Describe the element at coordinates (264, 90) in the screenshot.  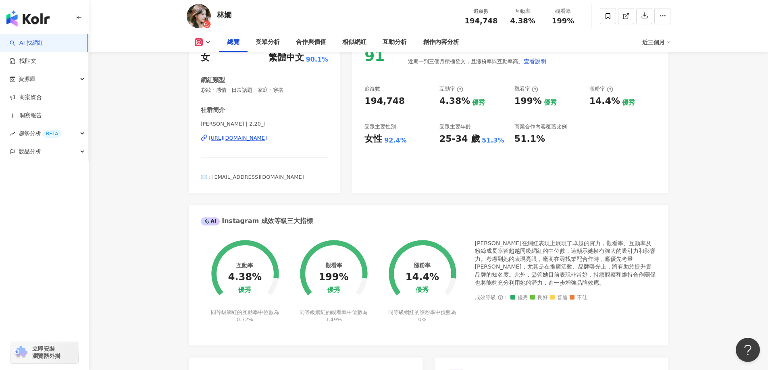
I see `span: 彩妝 · 感情 · 日常話題 · 家庭 · 穿搭` at that location.